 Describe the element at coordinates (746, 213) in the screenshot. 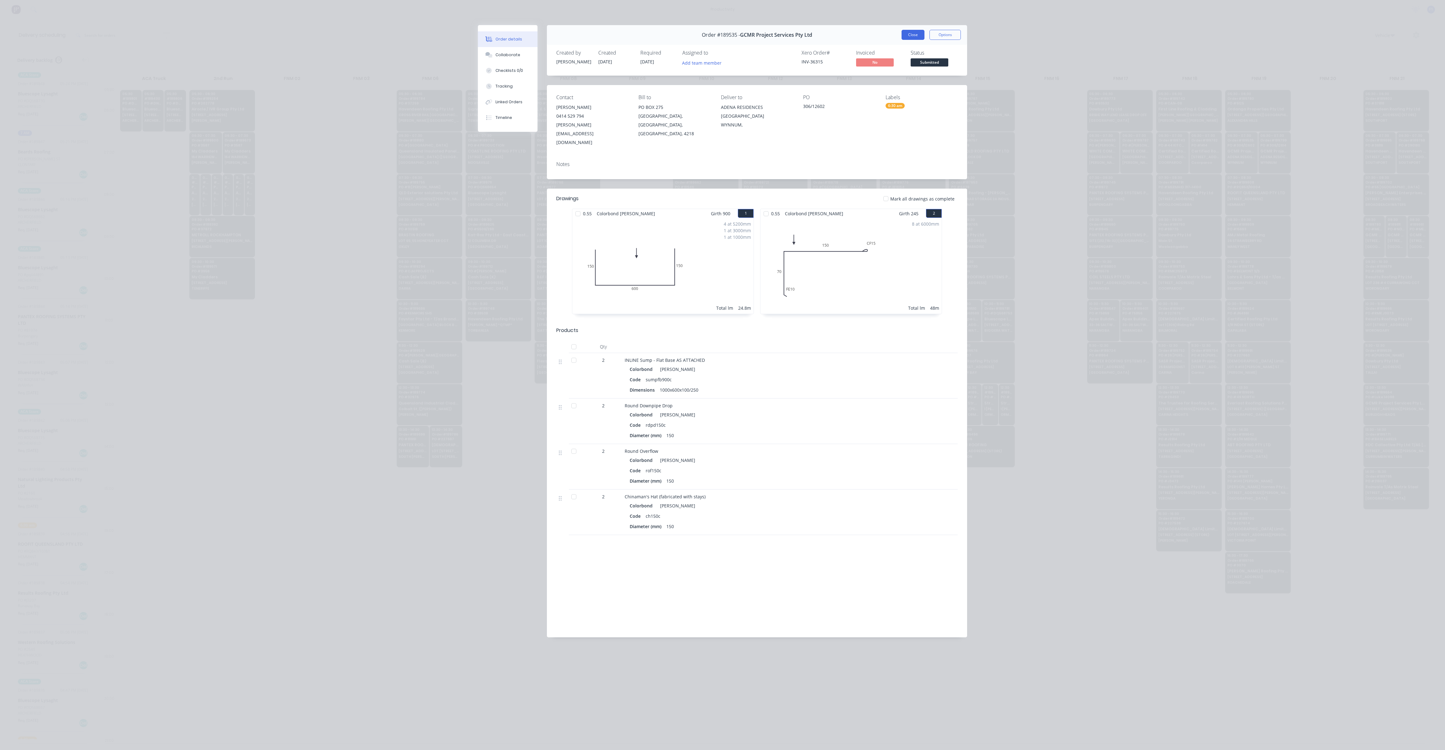

I see `button: 1` at that location.